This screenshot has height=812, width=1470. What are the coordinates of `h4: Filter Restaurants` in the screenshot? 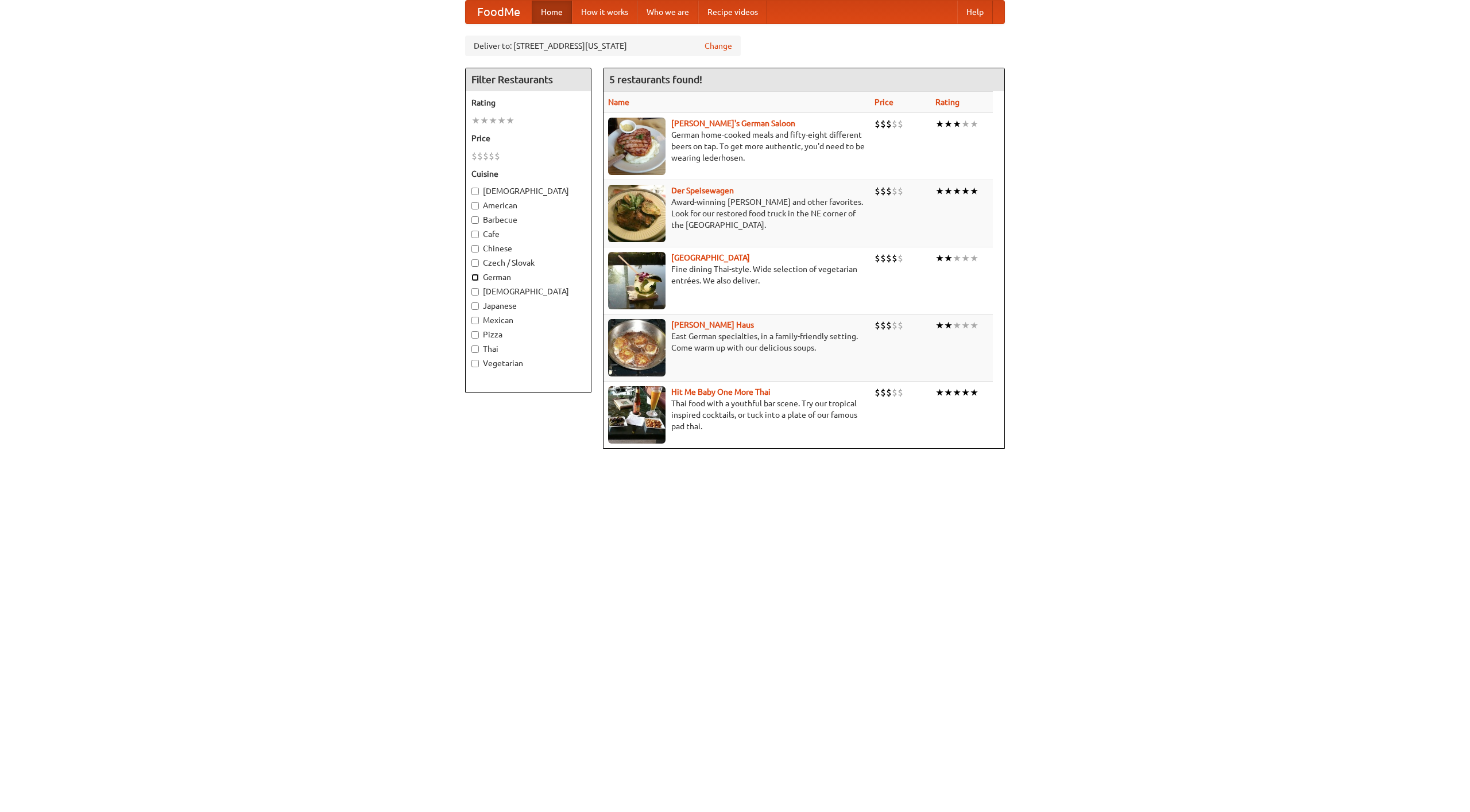 It's located at (529, 80).